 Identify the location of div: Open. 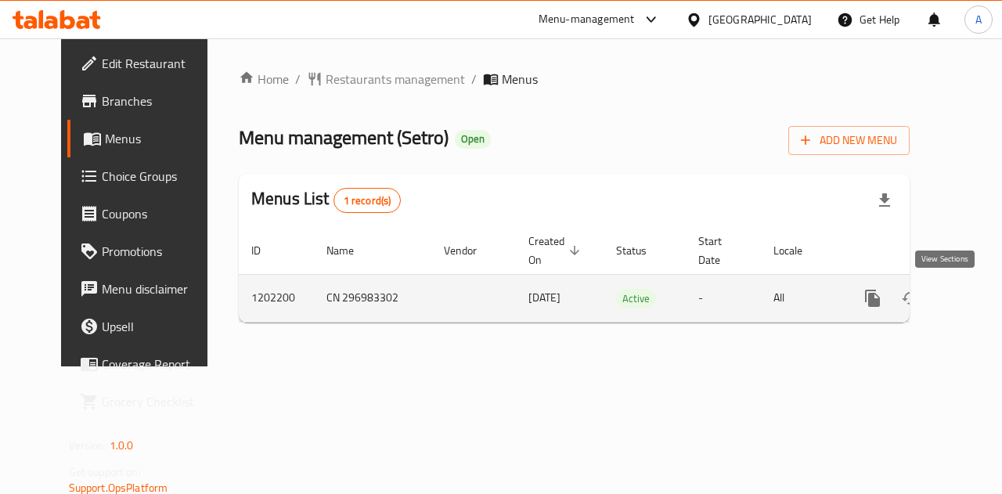
(473, 139).